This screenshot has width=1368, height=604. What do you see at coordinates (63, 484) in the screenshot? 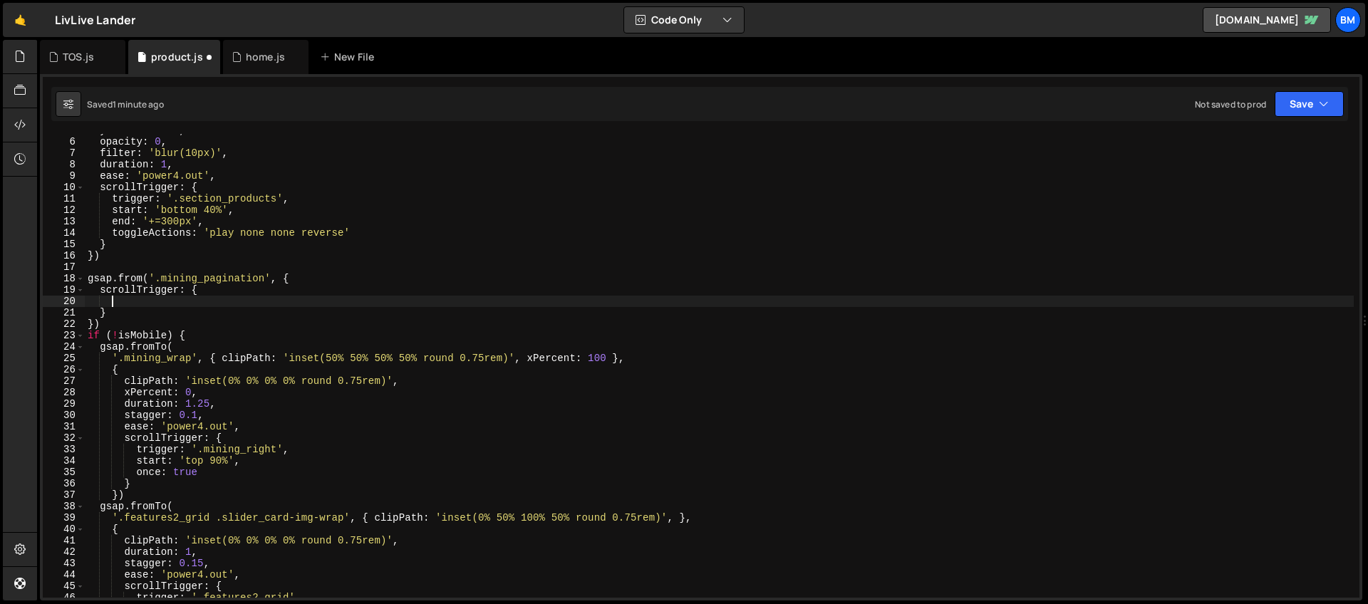
I see `div: 36` at bounding box center [63, 484].